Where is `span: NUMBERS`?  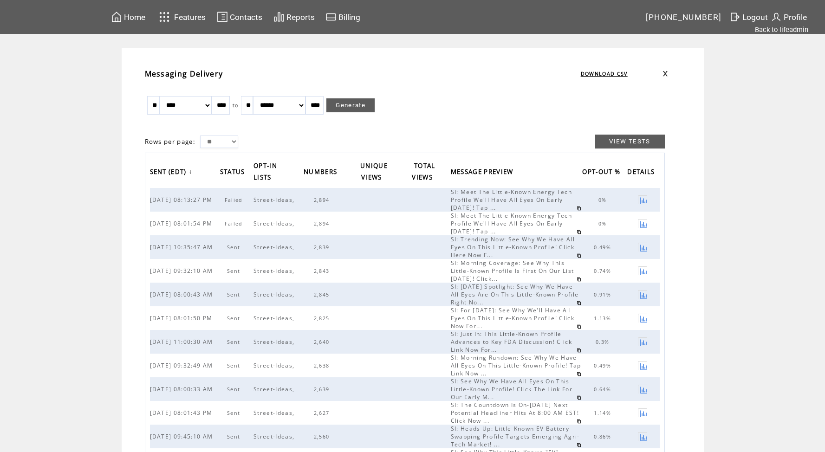
span: NUMBERS is located at coordinates (321, 173).